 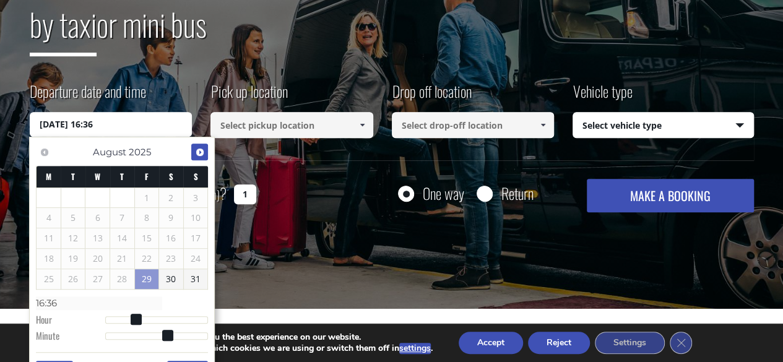 I want to click on span: 10, so click(x=196, y=218).